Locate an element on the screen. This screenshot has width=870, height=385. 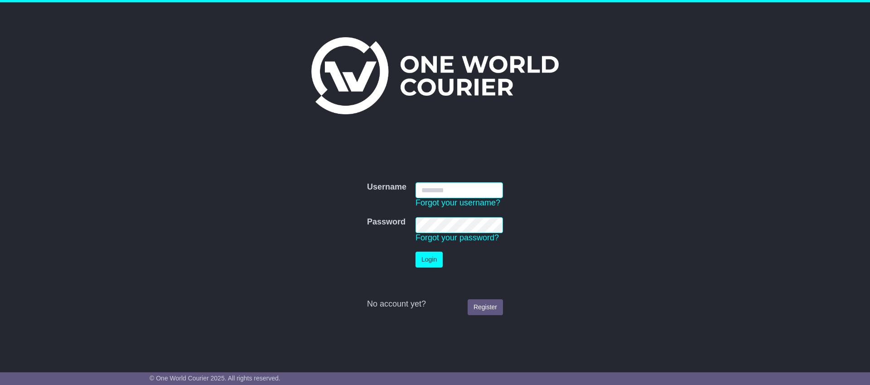
button: Login is located at coordinates (429, 259).